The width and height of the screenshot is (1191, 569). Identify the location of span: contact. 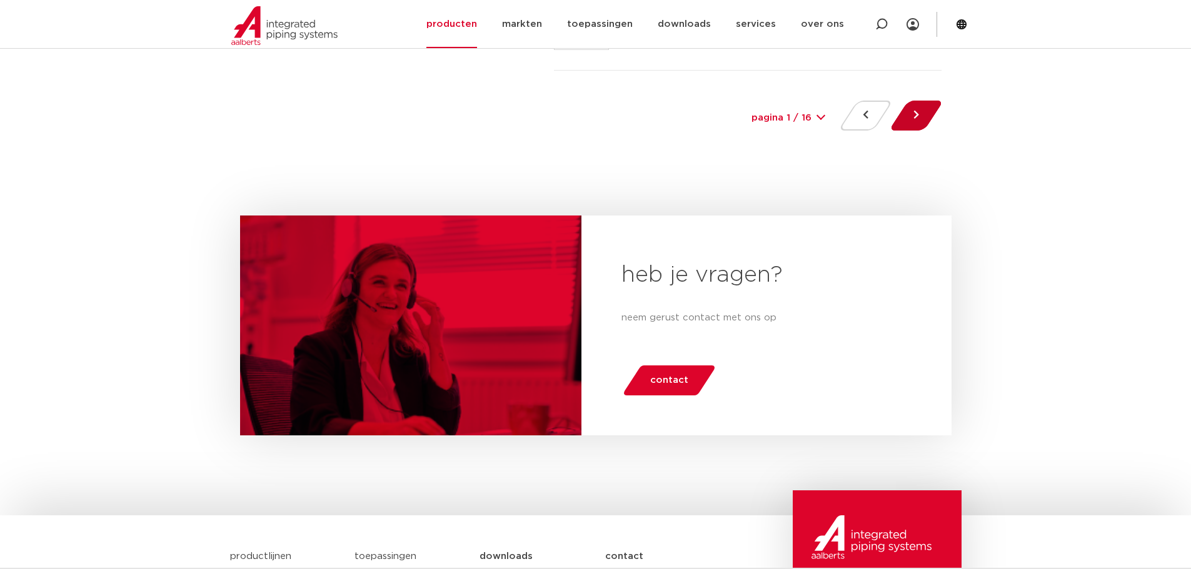
(669, 381).